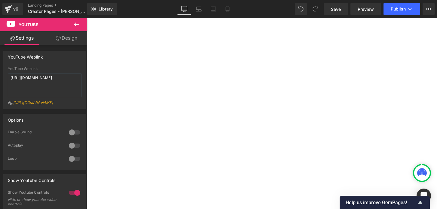 The image size is (437, 209). What do you see at coordinates (301, 9) in the screenshot?
I see `button: Undo` at bounding box center [301, 9].